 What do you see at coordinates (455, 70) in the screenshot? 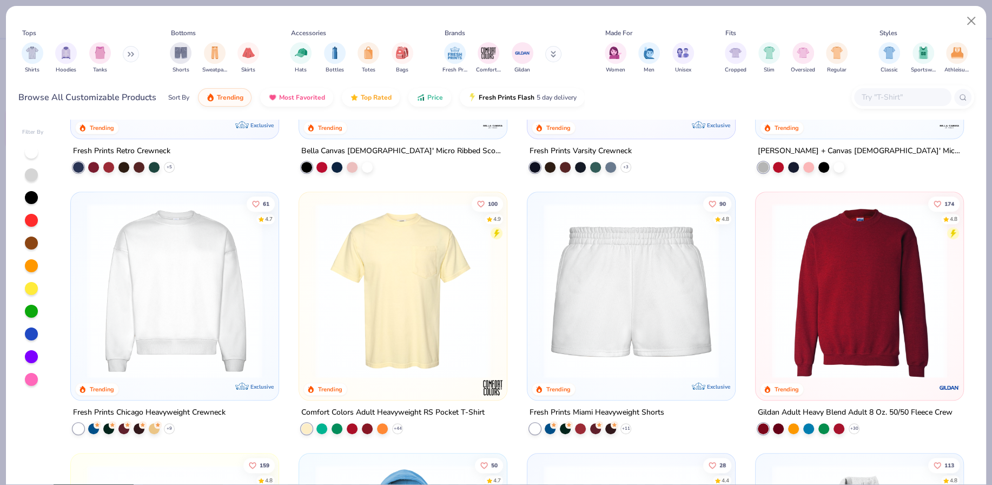
I see `span: Fresh Prints` at bounding box center [455, 70].